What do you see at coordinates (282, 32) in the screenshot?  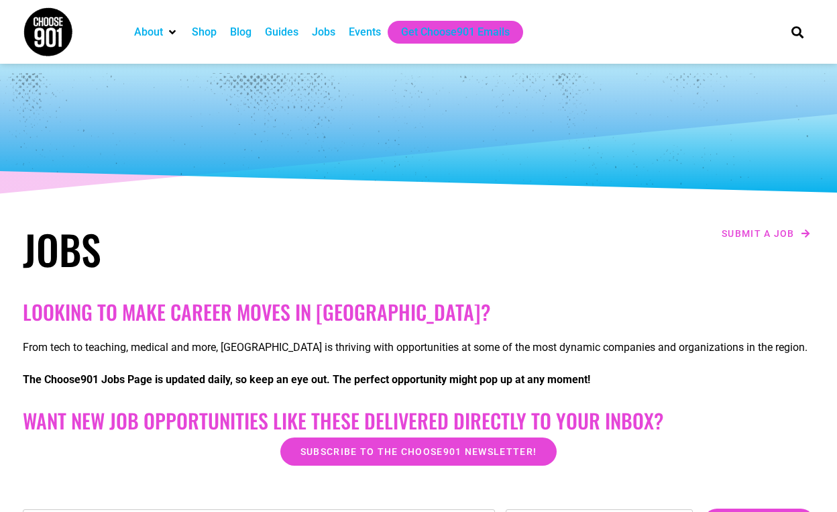 I see `div: Guides` at bounding box center [282, 32].